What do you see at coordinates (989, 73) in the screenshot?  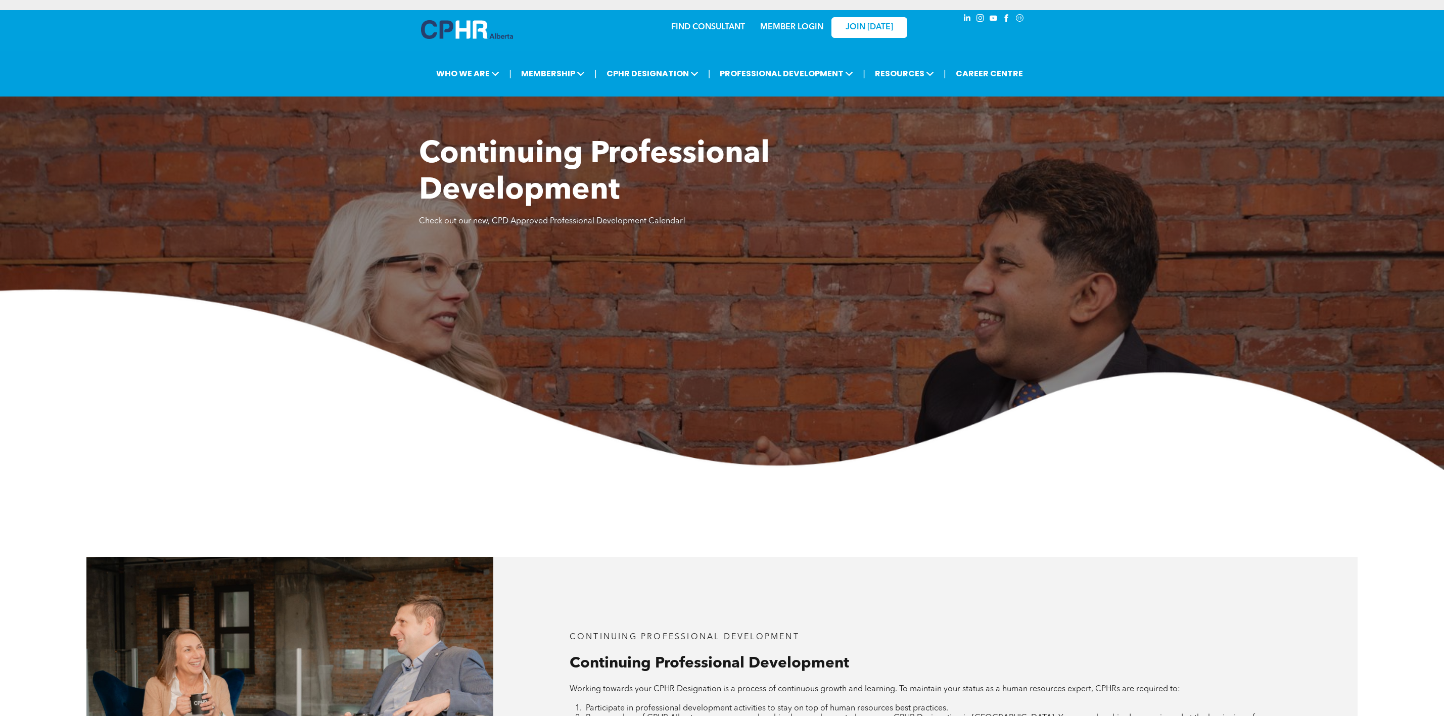 I see `a: CAREER CENTRE` at bounding box center [989, 73].